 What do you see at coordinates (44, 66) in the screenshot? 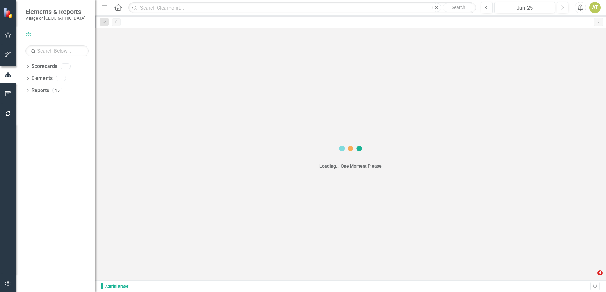
I see `a: Scorecards` at bounding box center [44, 66].